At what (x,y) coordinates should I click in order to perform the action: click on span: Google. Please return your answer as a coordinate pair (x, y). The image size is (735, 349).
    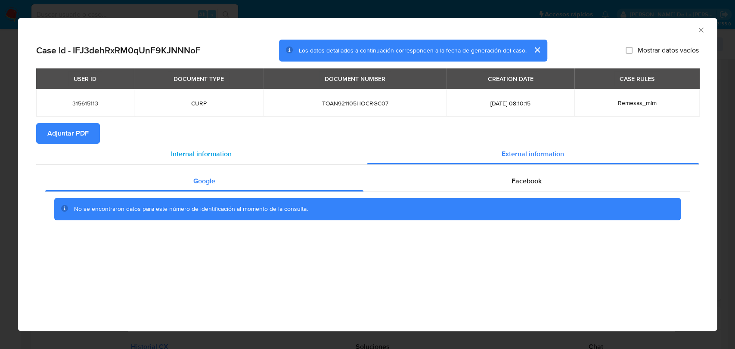
    Looking at the image, I should click on (204, 181).